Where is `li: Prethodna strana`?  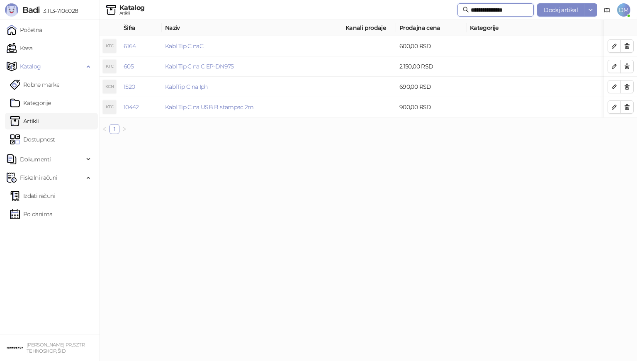
li: Prethodna strana is located at coordinates (104, 129).